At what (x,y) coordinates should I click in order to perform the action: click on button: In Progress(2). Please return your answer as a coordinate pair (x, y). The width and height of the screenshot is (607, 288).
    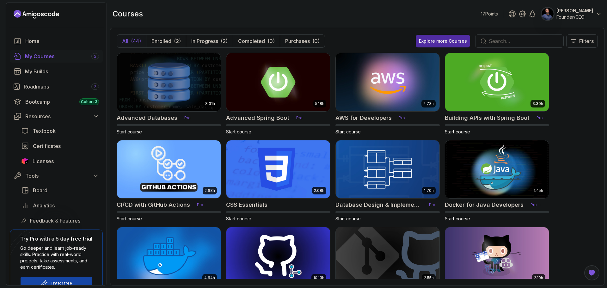
    Looking at the image, I should click on (209, 41).